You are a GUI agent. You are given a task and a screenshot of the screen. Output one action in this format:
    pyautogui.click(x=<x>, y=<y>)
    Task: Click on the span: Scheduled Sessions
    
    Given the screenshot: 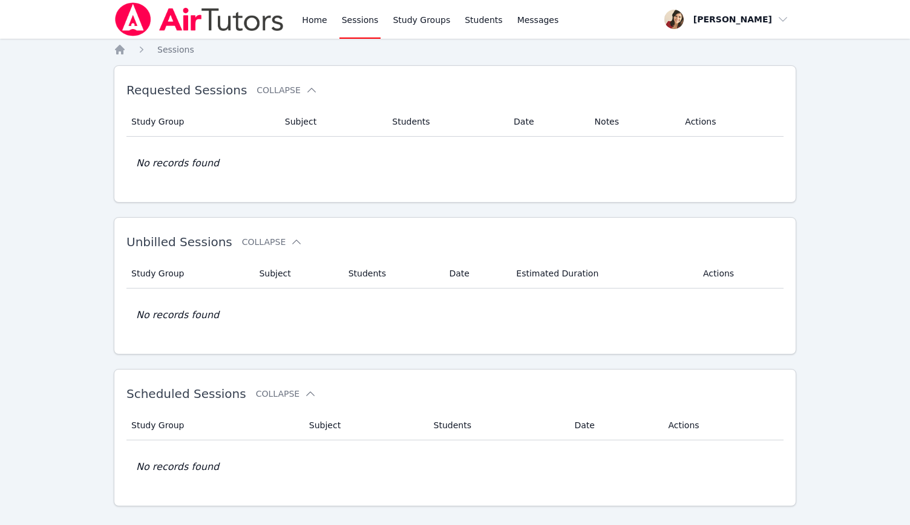 What is the action you would take?
    pyautogui.click(x=186, y=394)
    